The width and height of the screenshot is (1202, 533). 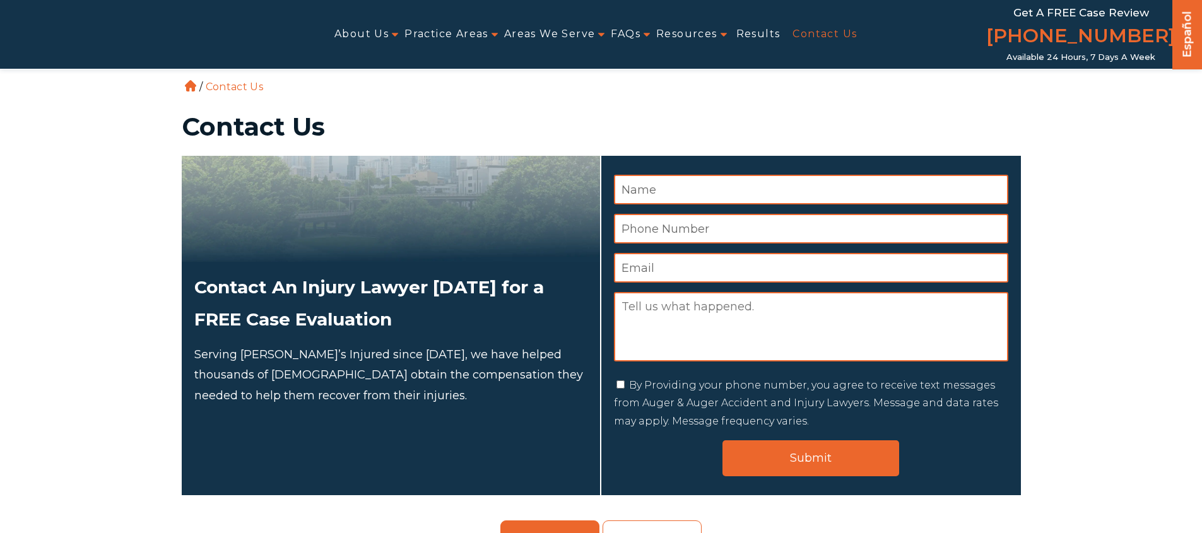 I want to click on input: Phone Number, so click(x=811, y=228).